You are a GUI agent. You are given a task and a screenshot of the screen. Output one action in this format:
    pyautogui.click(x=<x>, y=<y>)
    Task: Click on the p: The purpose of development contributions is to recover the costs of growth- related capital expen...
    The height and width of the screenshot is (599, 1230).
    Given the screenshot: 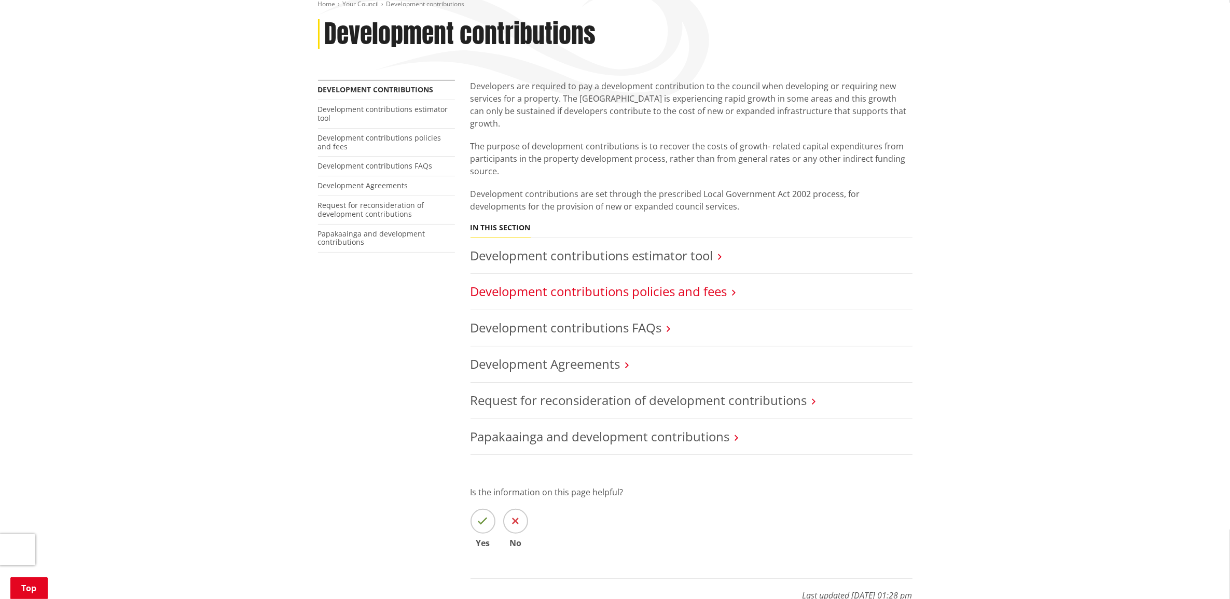 What is the action you would take?
    pyautogui.click(x=692, y=159)
    